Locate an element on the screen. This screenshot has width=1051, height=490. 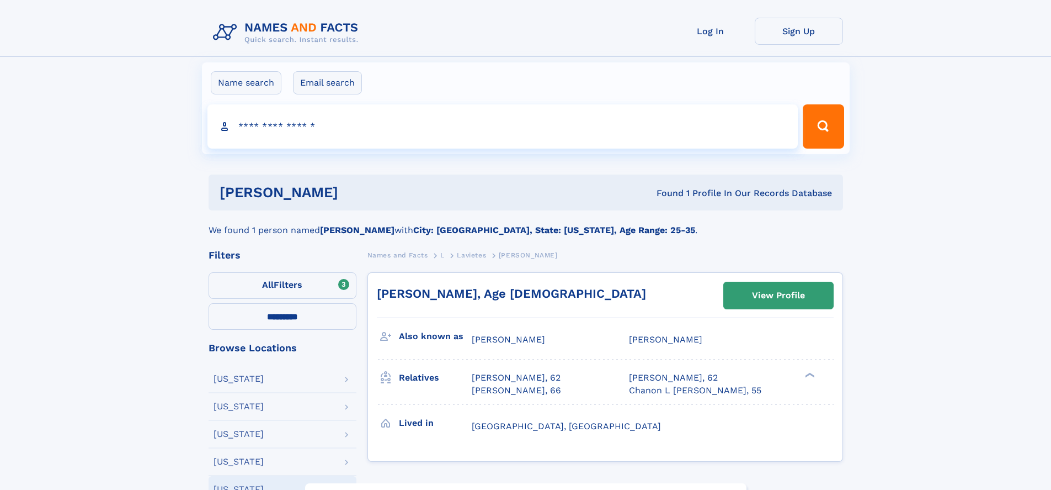
a: Names and Facts is located at coordinates (398, 254).